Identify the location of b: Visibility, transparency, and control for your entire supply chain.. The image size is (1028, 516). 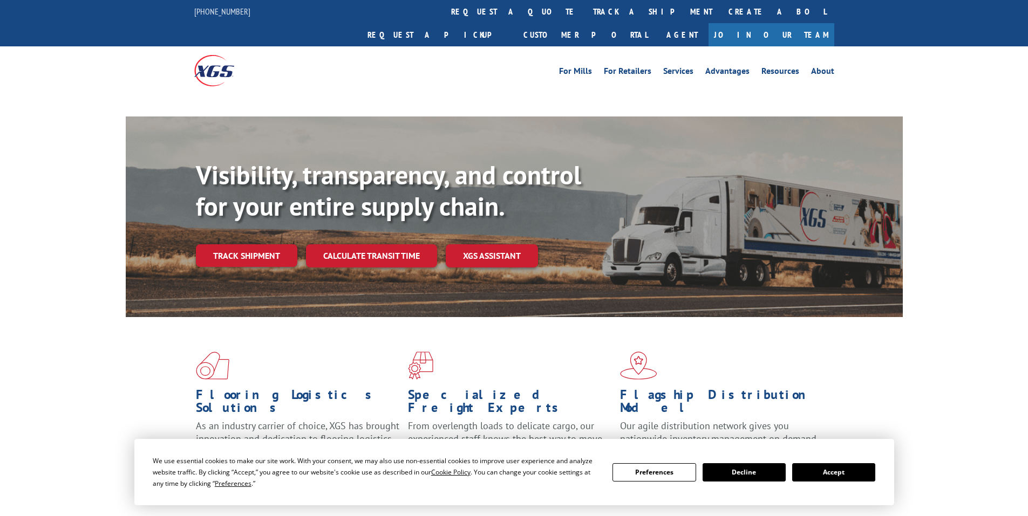
(389, 190).